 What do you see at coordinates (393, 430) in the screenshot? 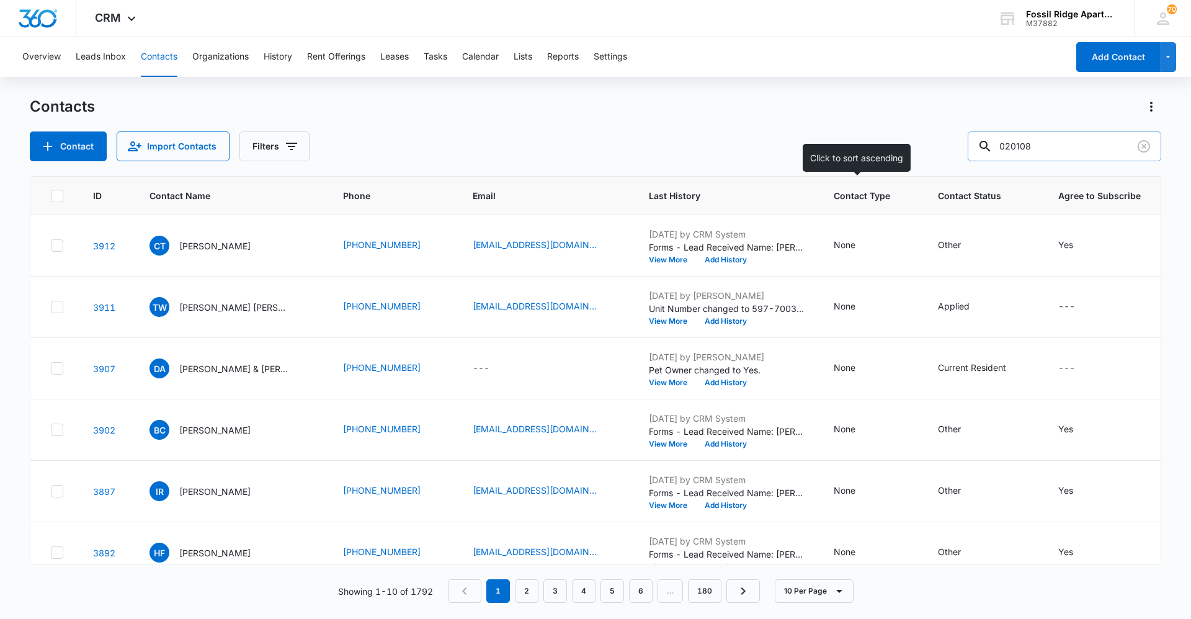
I see `div: Phone - (970) 690-4808 - Select to Edit Field` at bounding box center [393, 430].